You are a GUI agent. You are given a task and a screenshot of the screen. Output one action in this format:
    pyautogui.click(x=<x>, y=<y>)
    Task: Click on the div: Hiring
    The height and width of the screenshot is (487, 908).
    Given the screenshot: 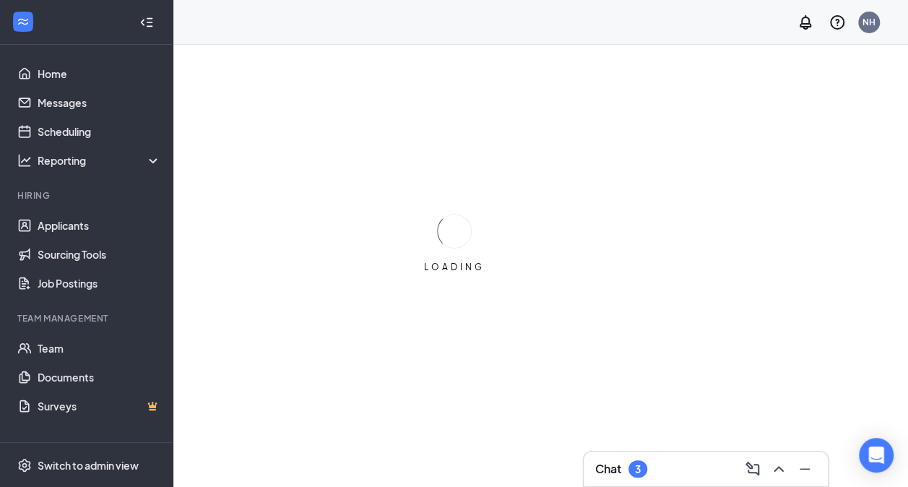 What is the action you would take?
    pyautogui.click(x=87, y=195)
    